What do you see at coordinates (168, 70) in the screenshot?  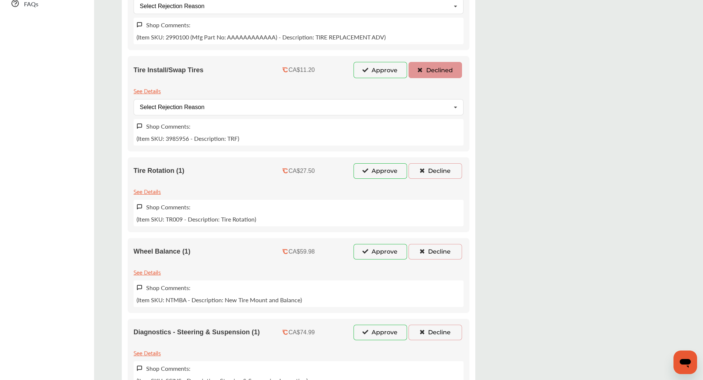 I see `span: Tire Install/Swap Tires` at bounding box center [168, 70].